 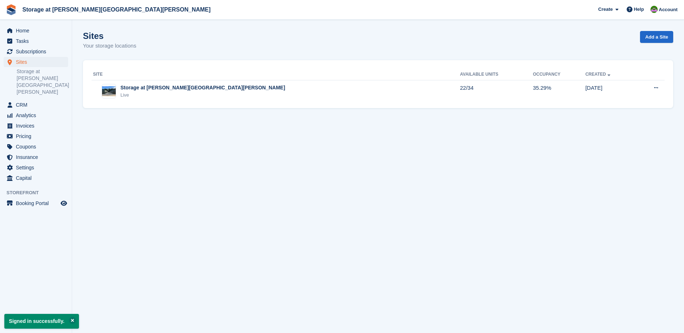 What do you see at coordinates (37, 126) in the screenshot?
I see `span: Invoices` at bounding box center [37, 126].